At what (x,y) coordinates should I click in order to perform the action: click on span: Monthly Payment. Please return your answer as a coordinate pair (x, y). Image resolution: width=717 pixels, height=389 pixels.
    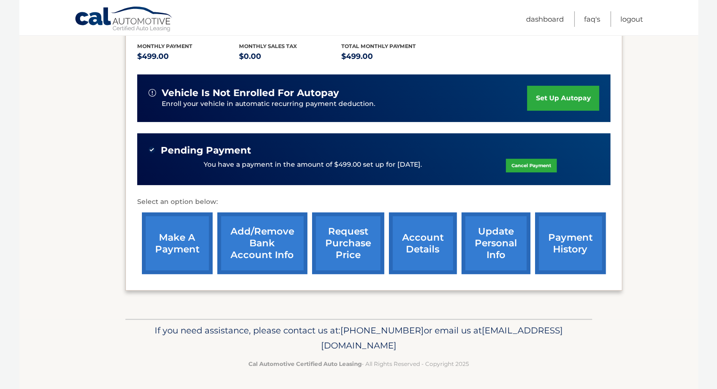
    Looking at the image, I should click on (165, 46).